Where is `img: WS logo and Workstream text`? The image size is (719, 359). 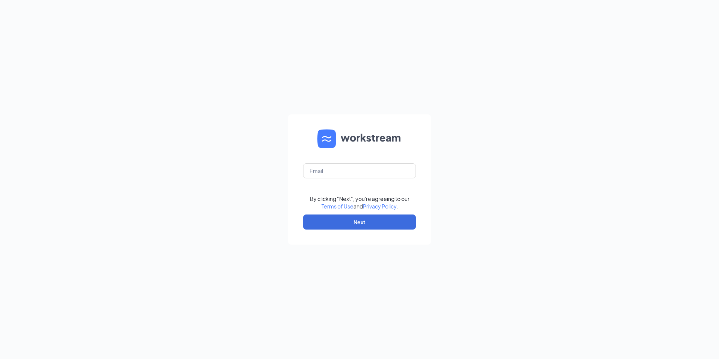 img: WS logo and Workstream text is located at coordinates (359, 139).